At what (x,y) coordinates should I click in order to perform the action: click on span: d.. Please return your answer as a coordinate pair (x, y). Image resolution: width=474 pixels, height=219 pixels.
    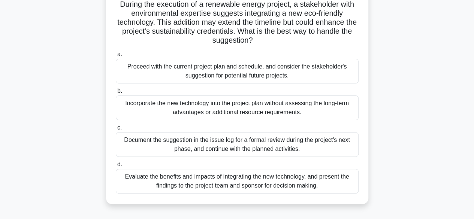
    Looking at the image, I should click on (120, 164).